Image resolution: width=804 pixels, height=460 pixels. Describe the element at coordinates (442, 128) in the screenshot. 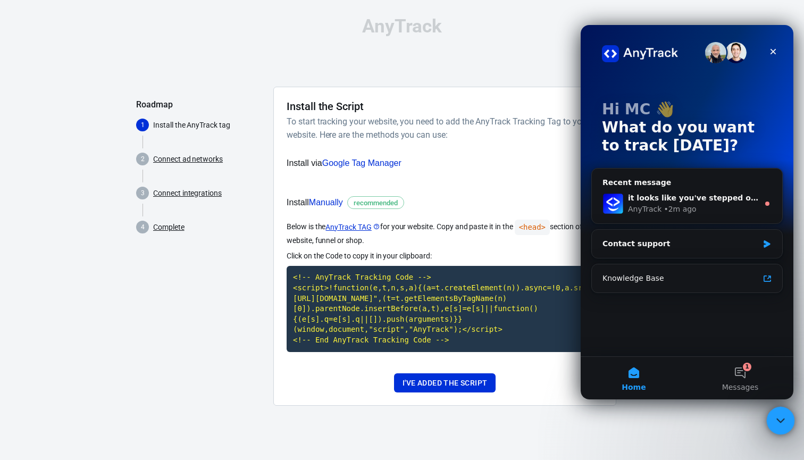

I see `h6: To start tracking your website, you need to add the AnyTrack Tracking Tag to your website. Here a...` at that location.